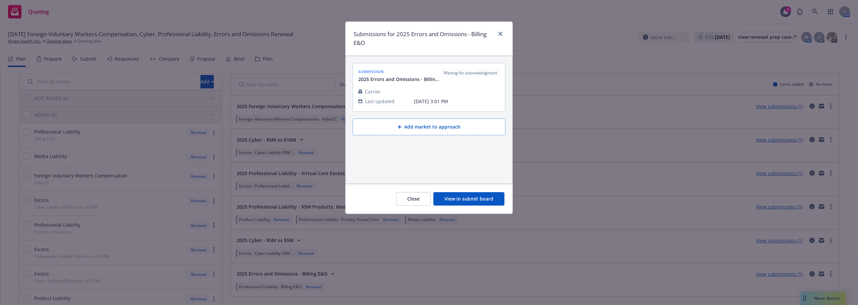  Describe the element at coordinates (380, 101) in the screenshot. I see `span: Last updated` at that location.